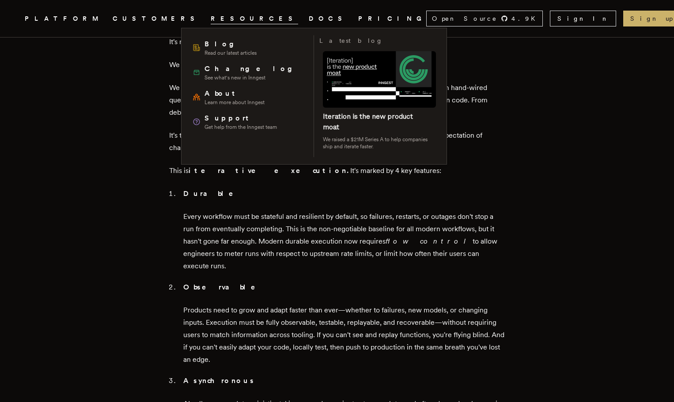 The width and height of the screenshot is (674, 402). I want to click on a: ChangelogSee what's new in Inngest, so click(248, 72).